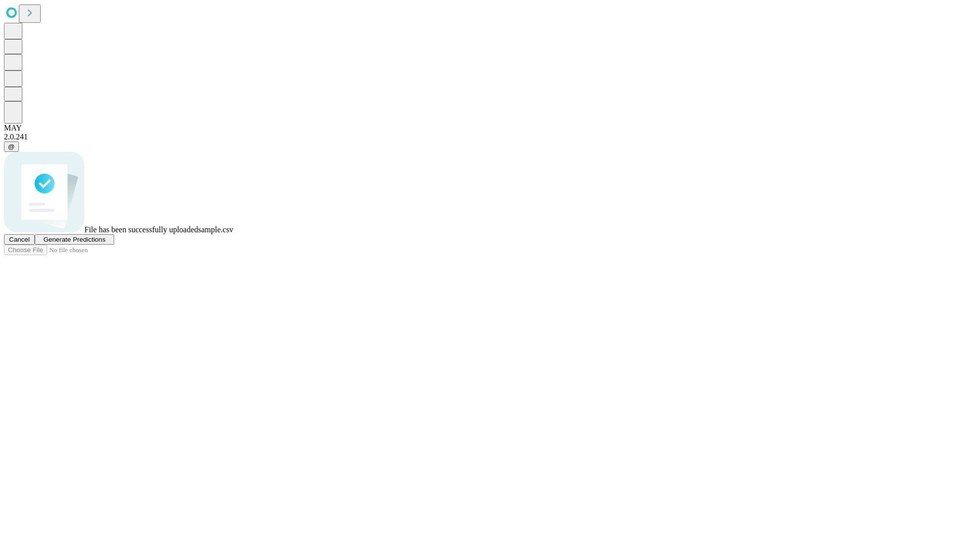 Image resolution: width=953 pixels, height=536 pixels. Describe the element at coordinates (74, 239) in the screenshot. I see `button: Generate Predictions` at that location.